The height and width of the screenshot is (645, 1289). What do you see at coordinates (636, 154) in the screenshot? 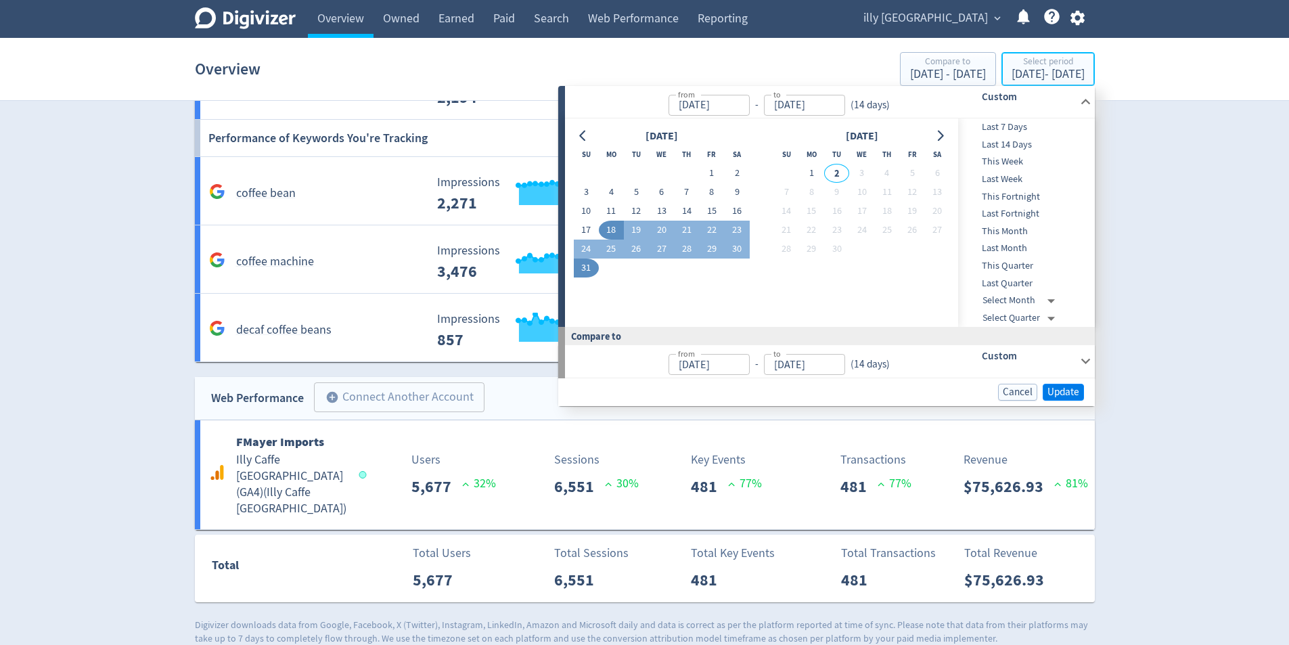
I see `th: Tuesday` at bounding box center [636, 154].